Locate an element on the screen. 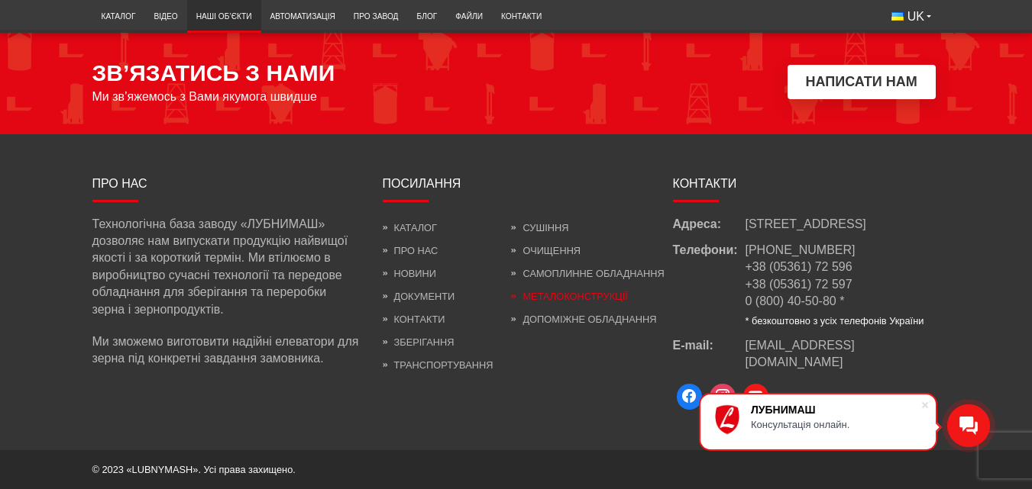  a: Наші об’єкти is located at coordinates (224, 16).